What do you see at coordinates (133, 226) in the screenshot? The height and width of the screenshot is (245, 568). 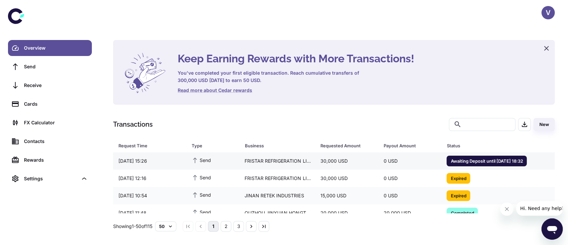 I see `p: Showing 1-50 of 115` at bounding box center [133, 226].